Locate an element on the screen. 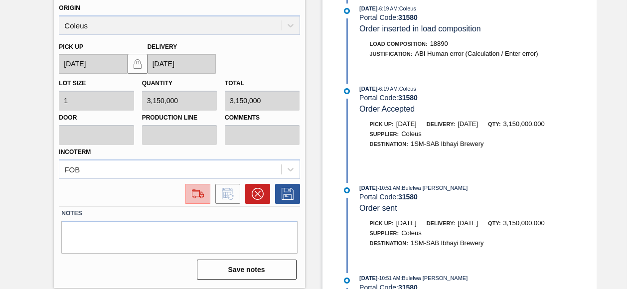  button: Save notes is located at coordinates (247, 270).